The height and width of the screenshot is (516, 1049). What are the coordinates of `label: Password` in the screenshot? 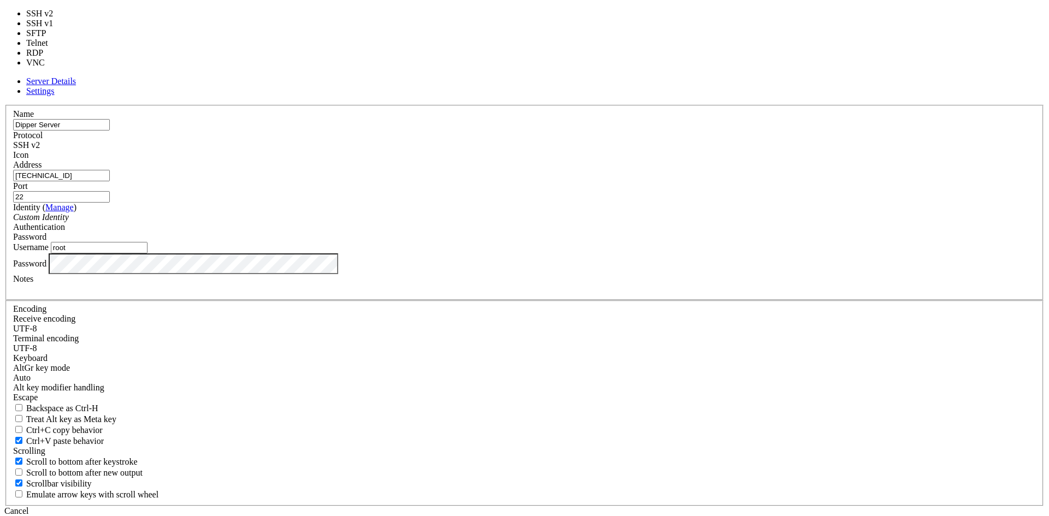 It's located at (29, 263).